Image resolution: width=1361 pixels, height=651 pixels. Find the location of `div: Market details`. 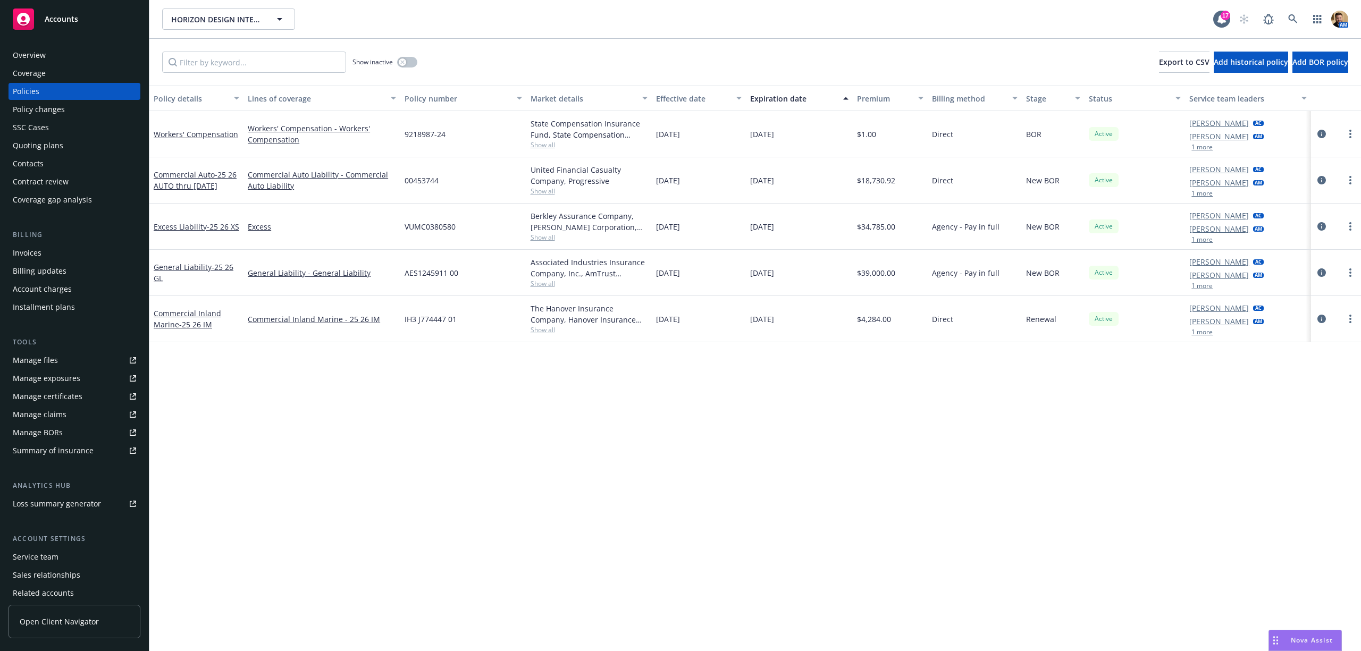

div: Market details is located at coordinates (583, 98).